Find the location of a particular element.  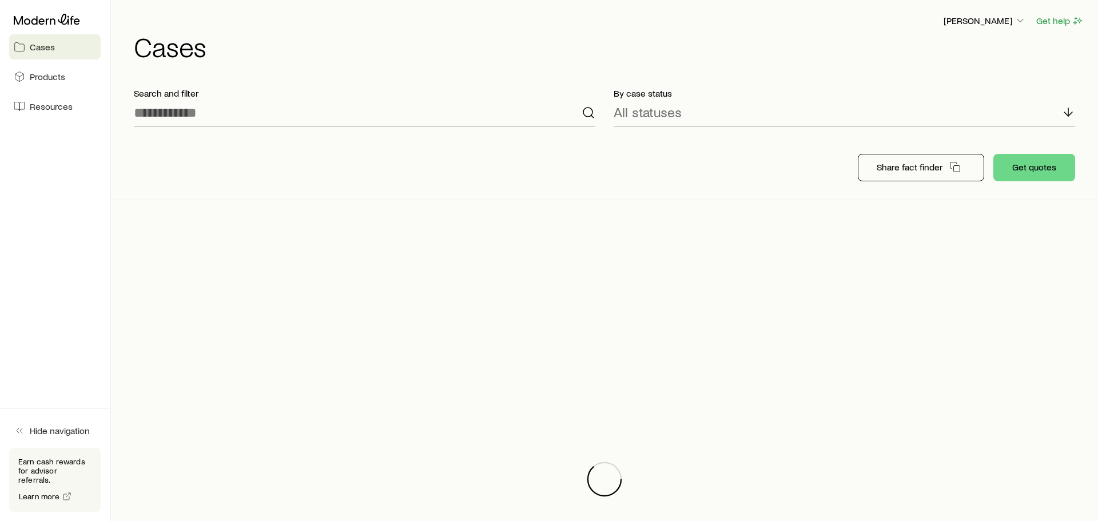

button: Share fact finder is located at coordinates (921, 168).